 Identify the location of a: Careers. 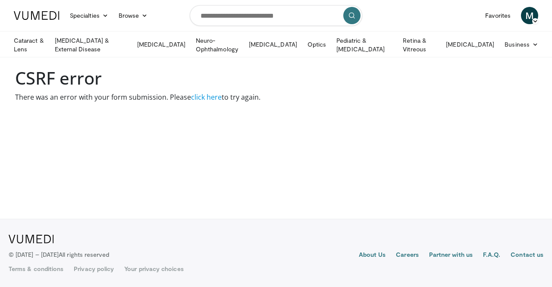
(407, 255).